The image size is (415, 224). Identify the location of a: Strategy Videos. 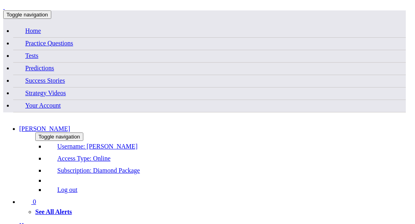
(39, 93).